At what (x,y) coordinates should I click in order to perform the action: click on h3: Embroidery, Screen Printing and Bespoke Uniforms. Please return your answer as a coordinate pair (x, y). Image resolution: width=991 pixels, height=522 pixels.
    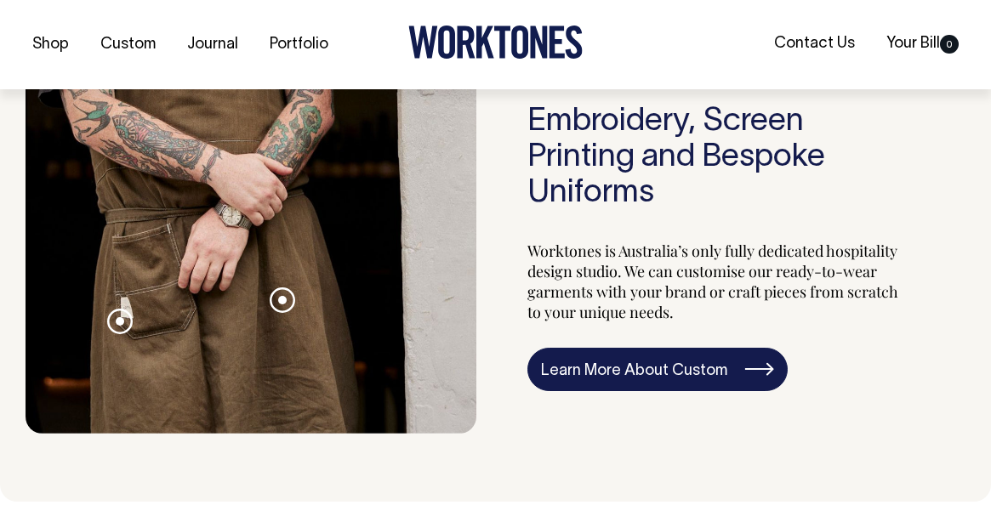
    Looking at the image, I should click on (720, 157).